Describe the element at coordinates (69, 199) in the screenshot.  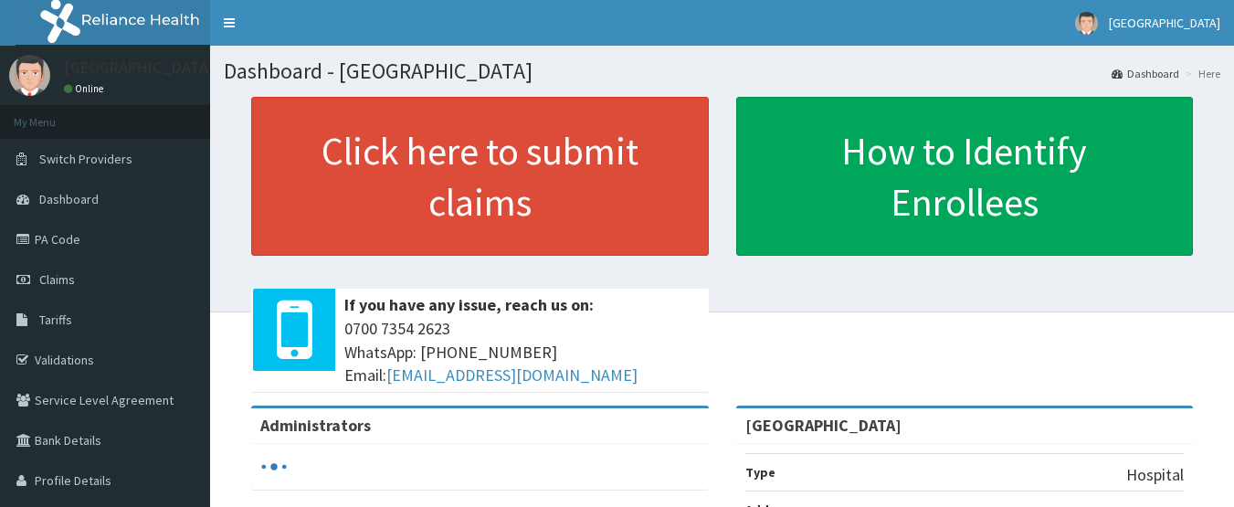
I see `span: Dashboard` at that location.